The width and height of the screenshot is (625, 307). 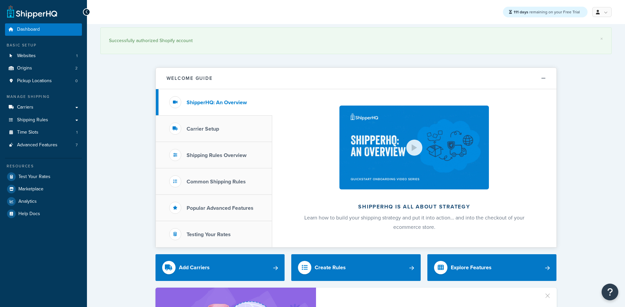 I want to click on span: 2, so click(x=76, y=68).